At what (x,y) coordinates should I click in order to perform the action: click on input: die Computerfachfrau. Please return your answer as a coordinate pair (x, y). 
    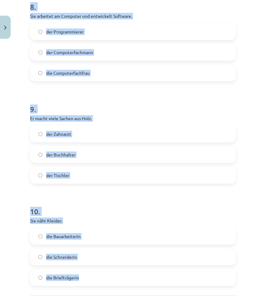
    Looking at the image, I should click on (40, 73).